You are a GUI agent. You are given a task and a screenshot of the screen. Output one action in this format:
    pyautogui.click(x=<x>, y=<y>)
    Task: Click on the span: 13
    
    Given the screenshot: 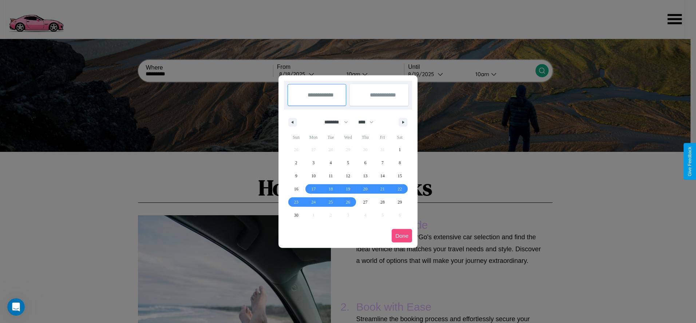 What is the action you would take?
    pyautogui.click(x=365, y=176)
    